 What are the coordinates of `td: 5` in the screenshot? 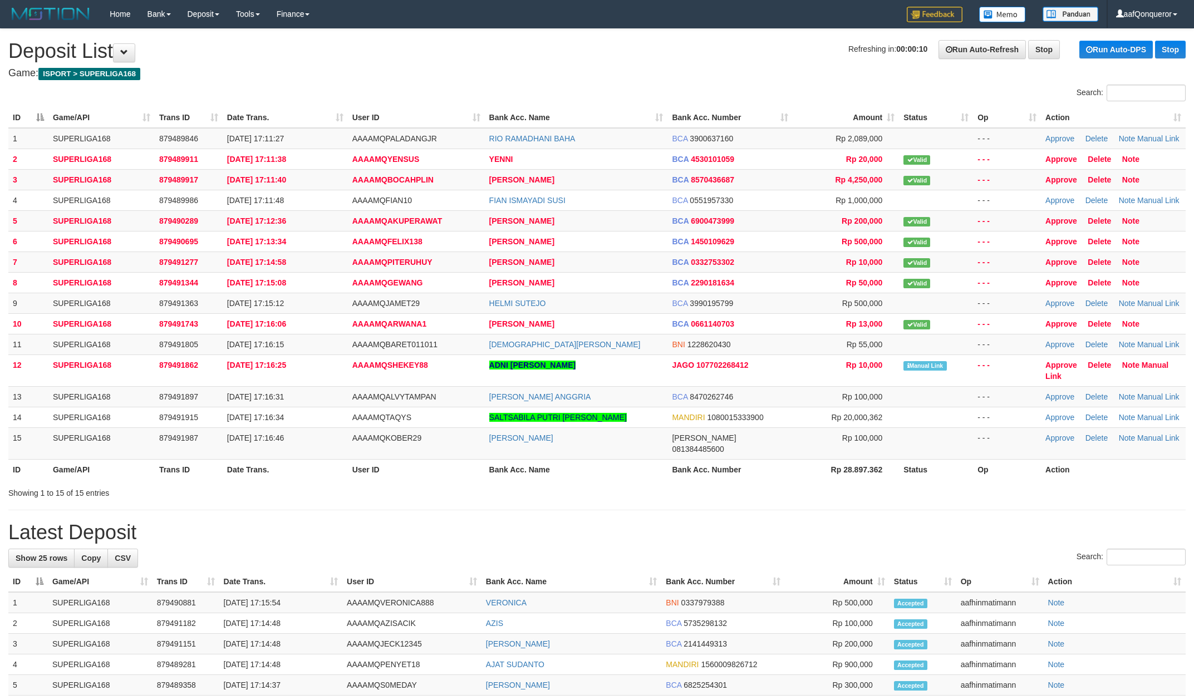 It's located at (28, 220).